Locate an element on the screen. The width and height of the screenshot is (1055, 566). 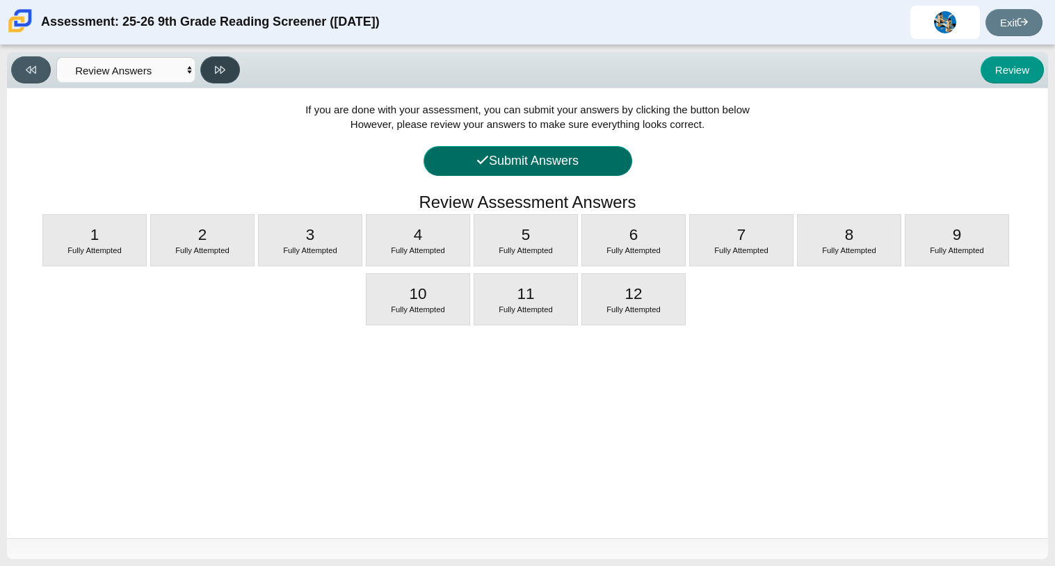
button: Submit Answers is located at coordinates (528, 161).